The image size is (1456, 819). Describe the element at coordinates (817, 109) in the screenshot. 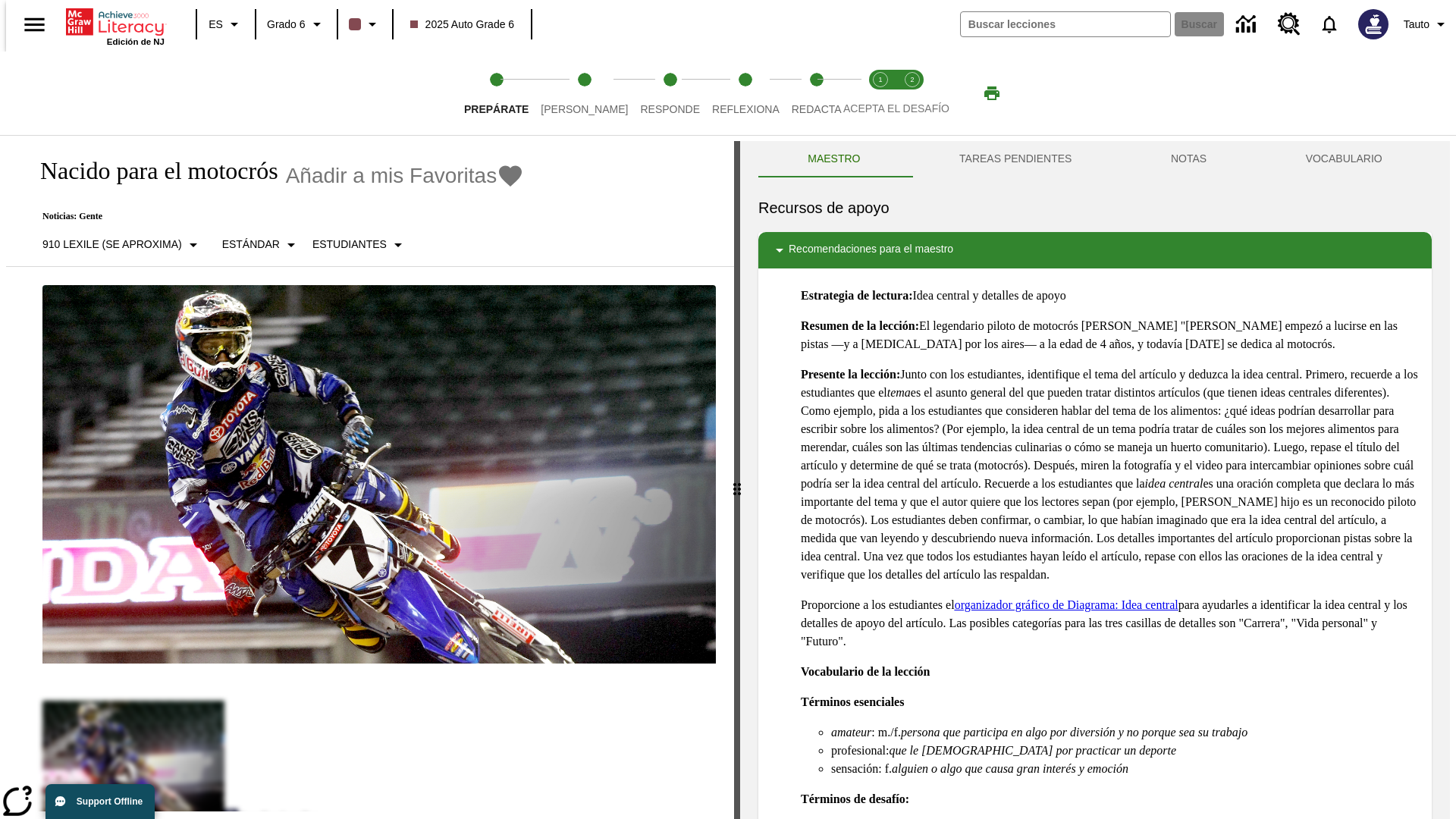

I see `span: Redacta` at that location.